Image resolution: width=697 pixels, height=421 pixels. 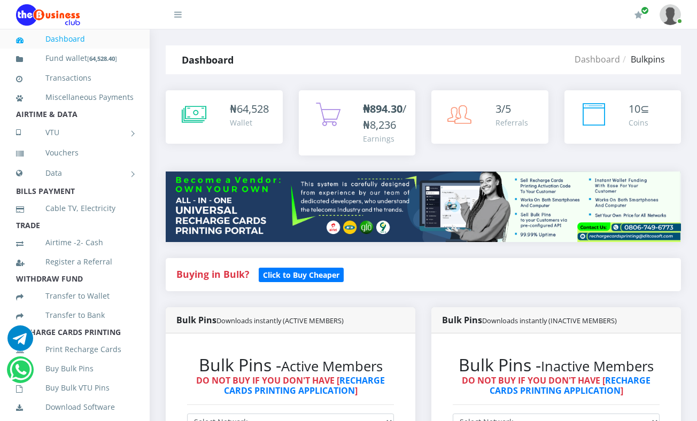 I want to click on a: Buy Bulk VTU Pins, so click(x=75, y=388).